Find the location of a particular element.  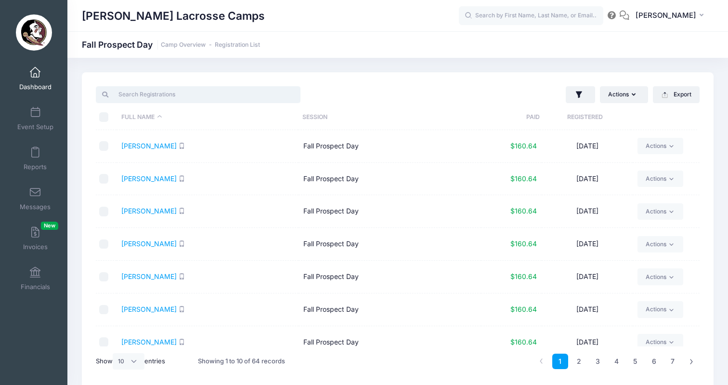

span: New is located at coordinates (50, 225).